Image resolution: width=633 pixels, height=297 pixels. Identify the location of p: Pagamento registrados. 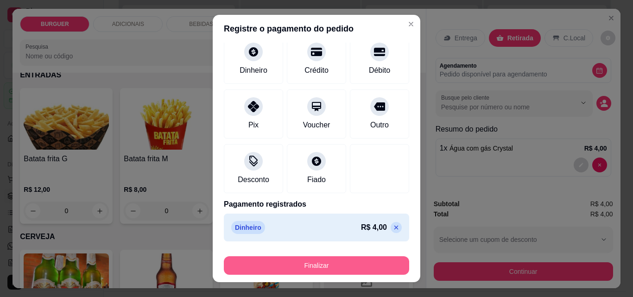
(317, 204).